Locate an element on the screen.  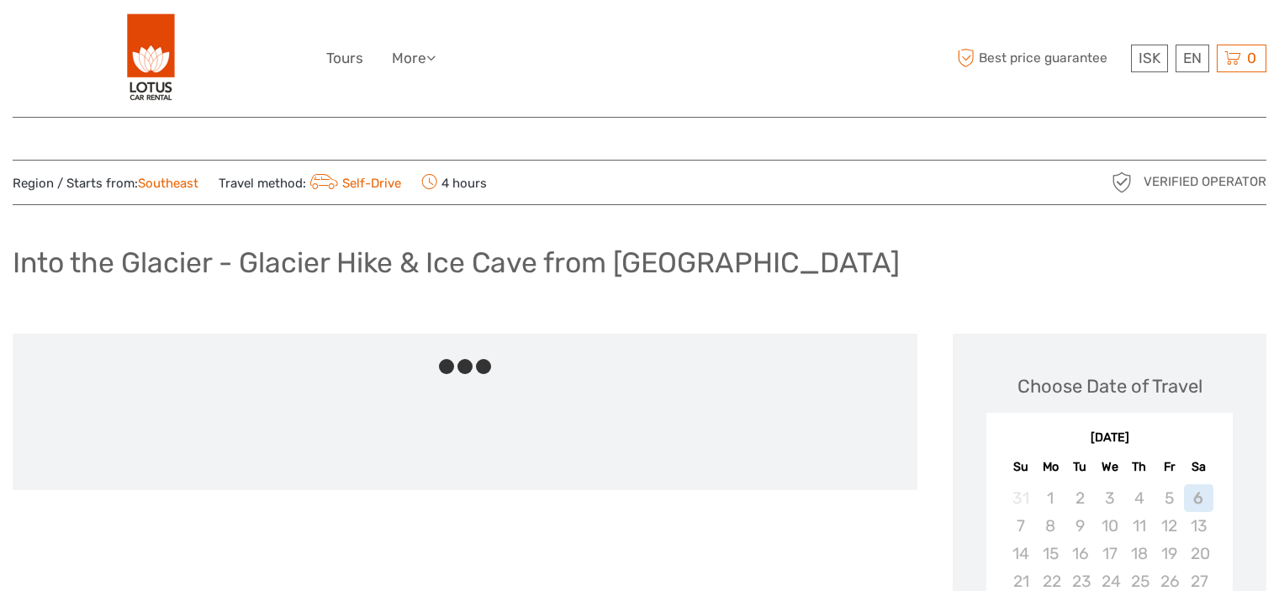
a: Tours is located at coordinates (345, 58).